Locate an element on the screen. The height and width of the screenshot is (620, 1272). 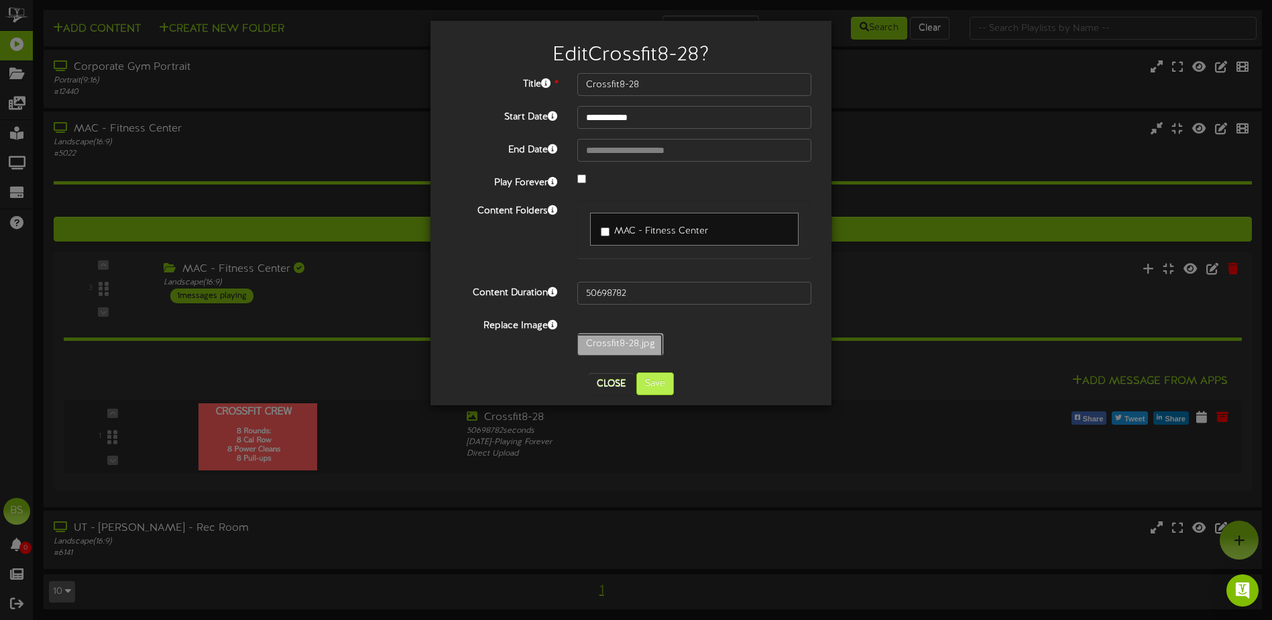
input: Title is located at coordinates (694, 84).